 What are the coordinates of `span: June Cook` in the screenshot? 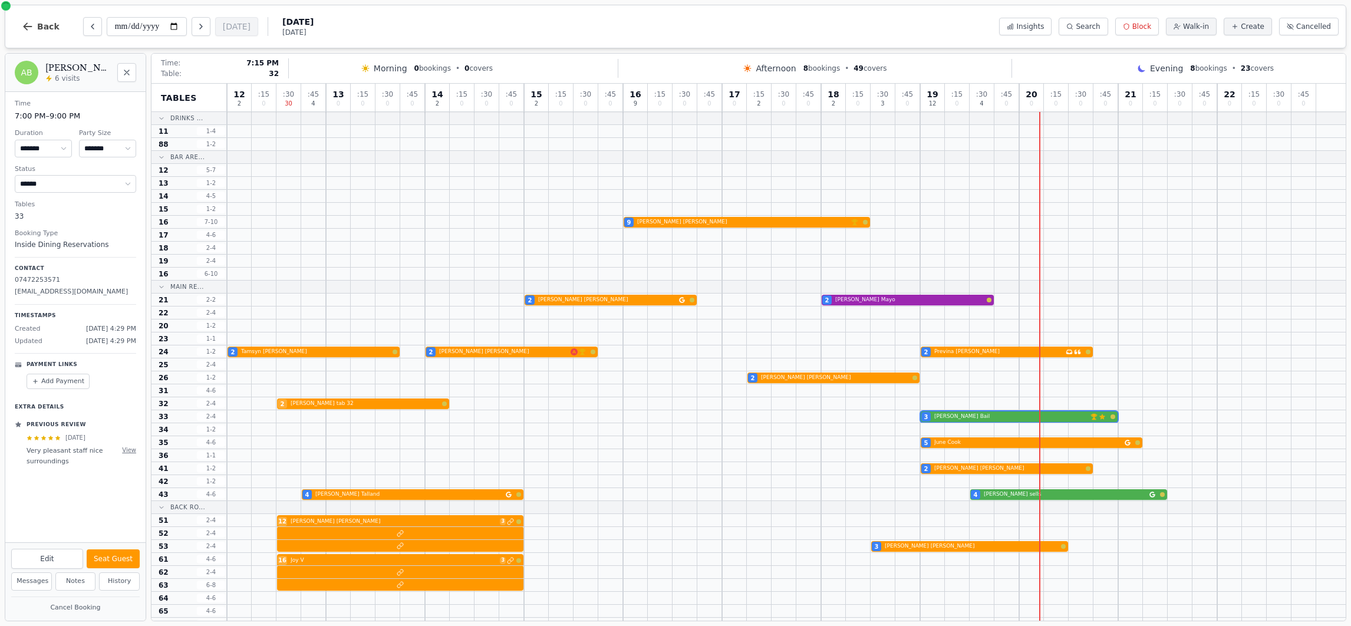 It's located at (1028, 443).